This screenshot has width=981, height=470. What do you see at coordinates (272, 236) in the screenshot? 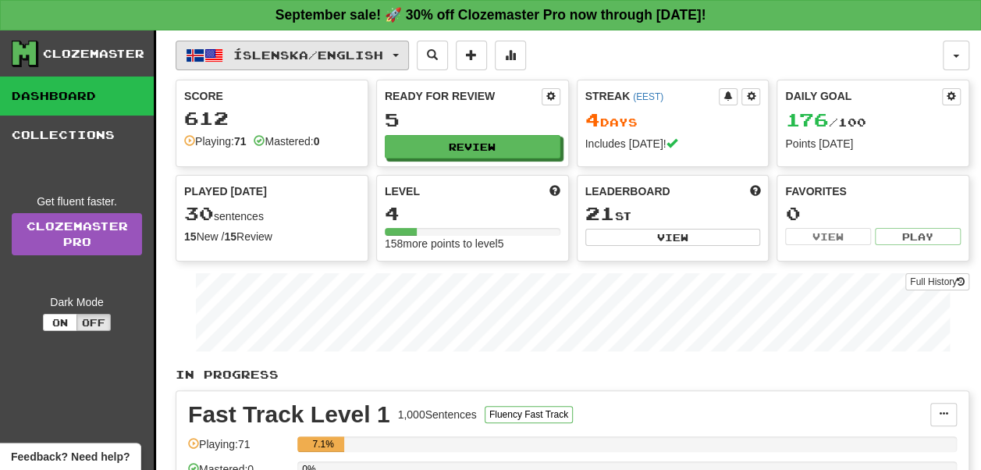
I see `div: New / Review` at bounding box center [272, 236].